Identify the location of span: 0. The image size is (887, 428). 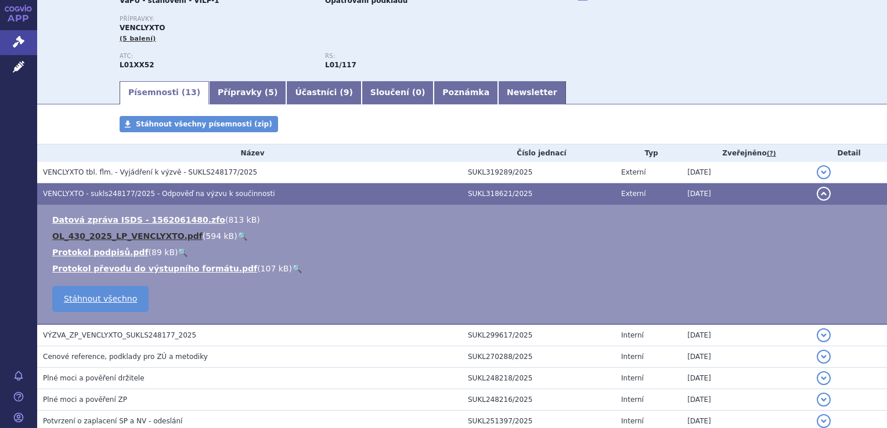
(418, 92).